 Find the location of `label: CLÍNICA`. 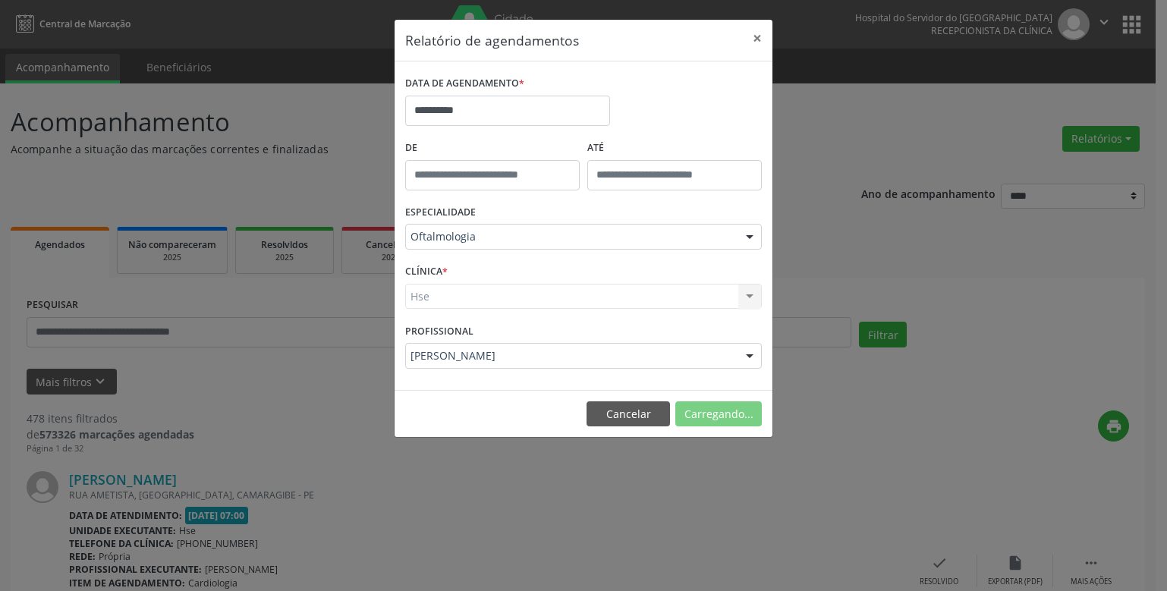

label: CLÍNICA is located at coordinates (427, 272).